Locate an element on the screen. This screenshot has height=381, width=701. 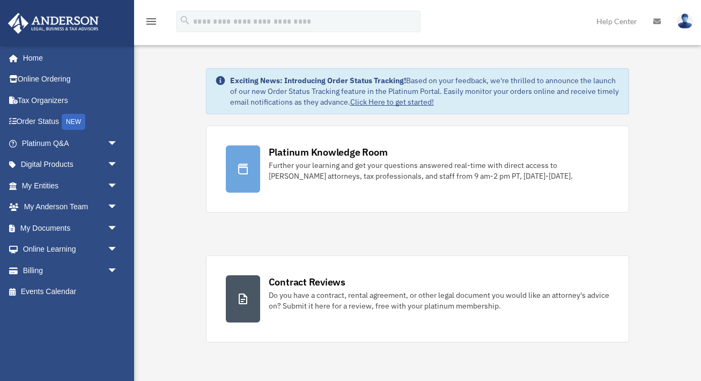
i: search is located at coordinates (185, 20).